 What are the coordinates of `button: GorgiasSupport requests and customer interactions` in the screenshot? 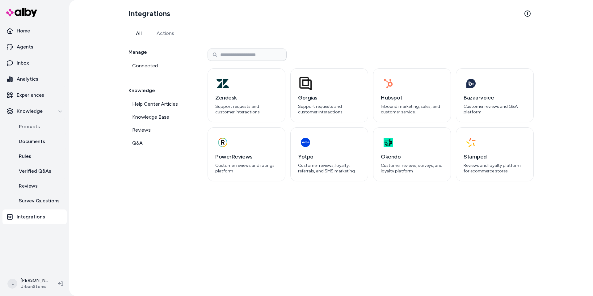 It's located at (329, 95).